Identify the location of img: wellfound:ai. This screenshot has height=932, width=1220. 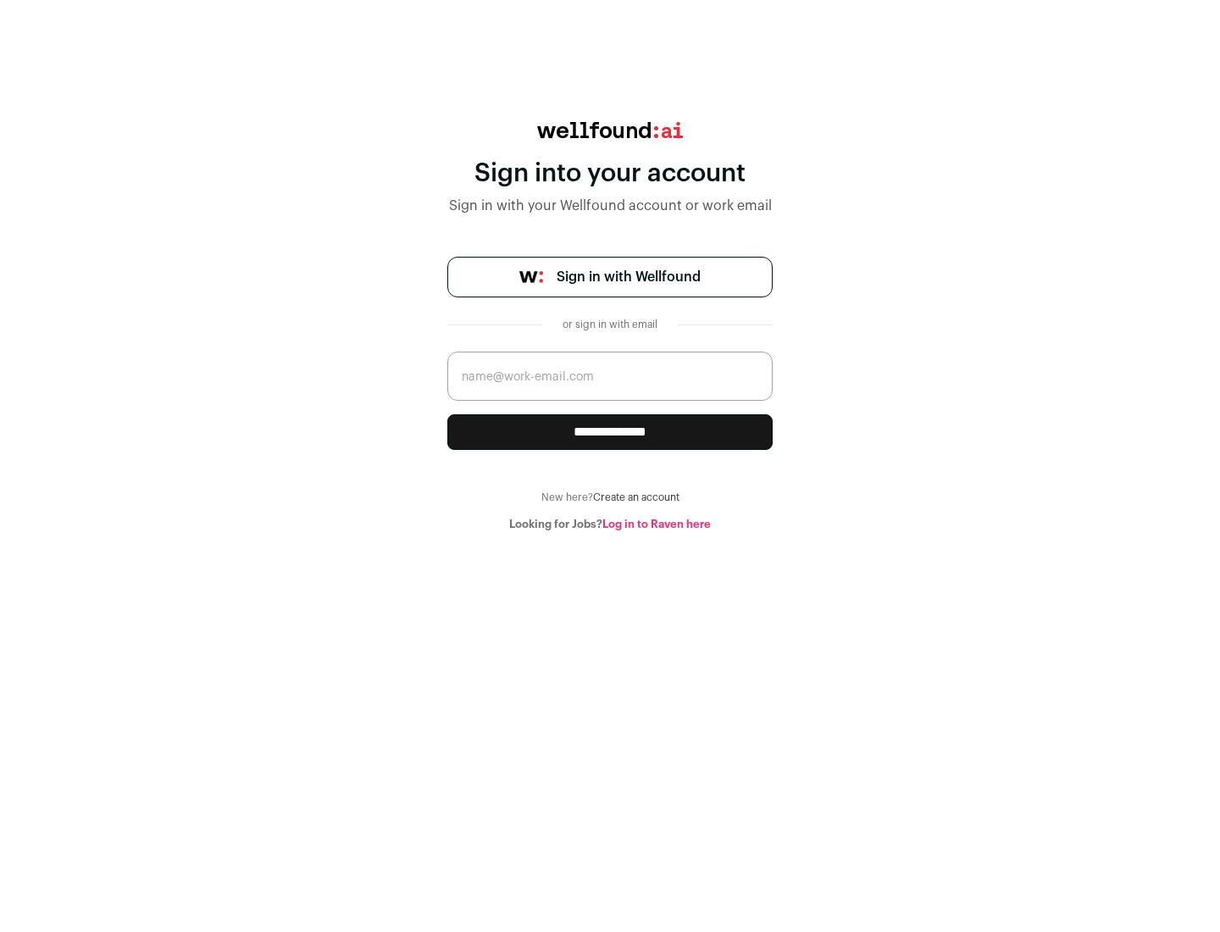
(610, 130).